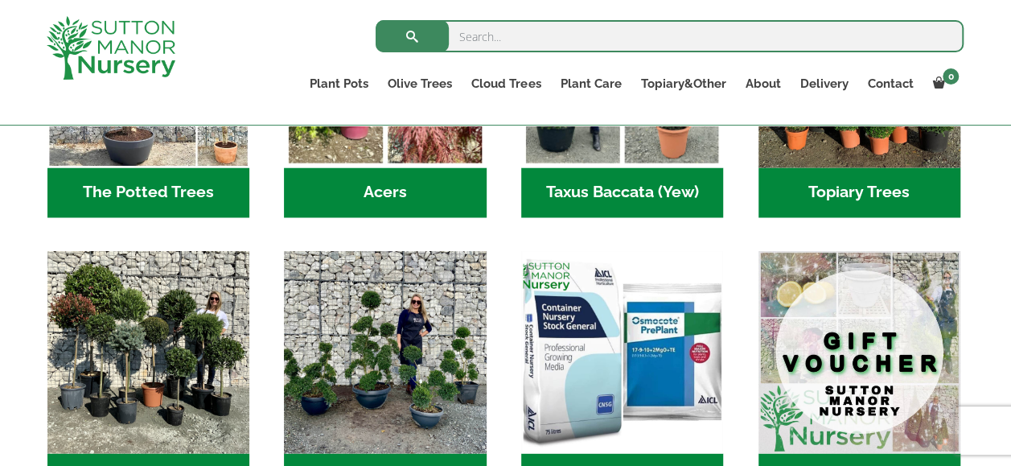  I want to click on a: 0, so click(943, 84).